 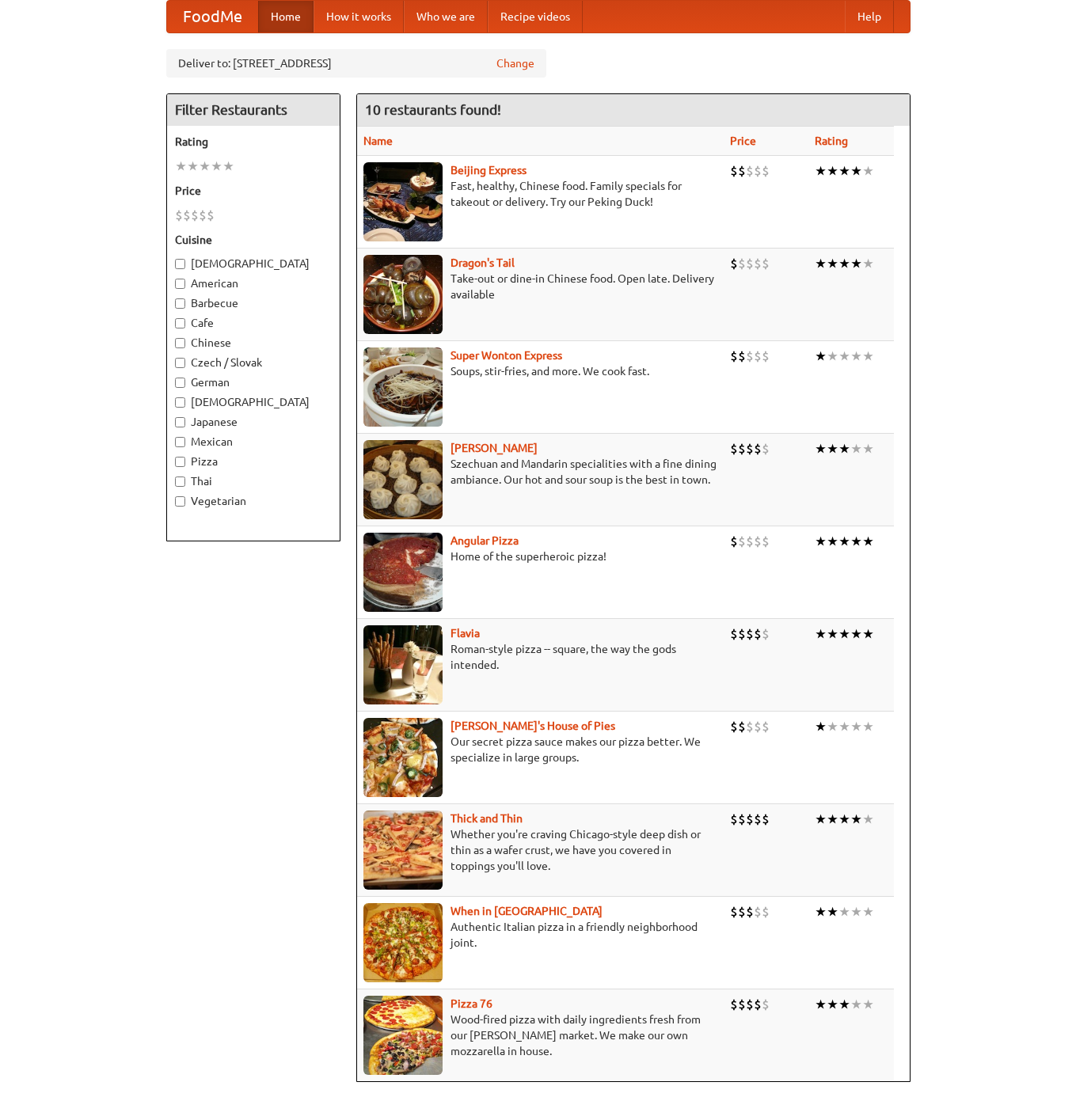 What do you see at coordinates (742, 141) in the screenshot?
I see `a: Price` at bounding box center [742, 141].